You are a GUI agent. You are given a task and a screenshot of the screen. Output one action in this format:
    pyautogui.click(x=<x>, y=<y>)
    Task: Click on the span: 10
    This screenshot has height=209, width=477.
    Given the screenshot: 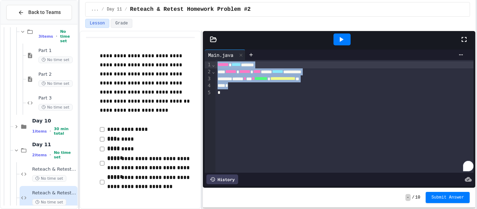 What is the action you would take?
    pyautogui.click(x=418, y=198)
    